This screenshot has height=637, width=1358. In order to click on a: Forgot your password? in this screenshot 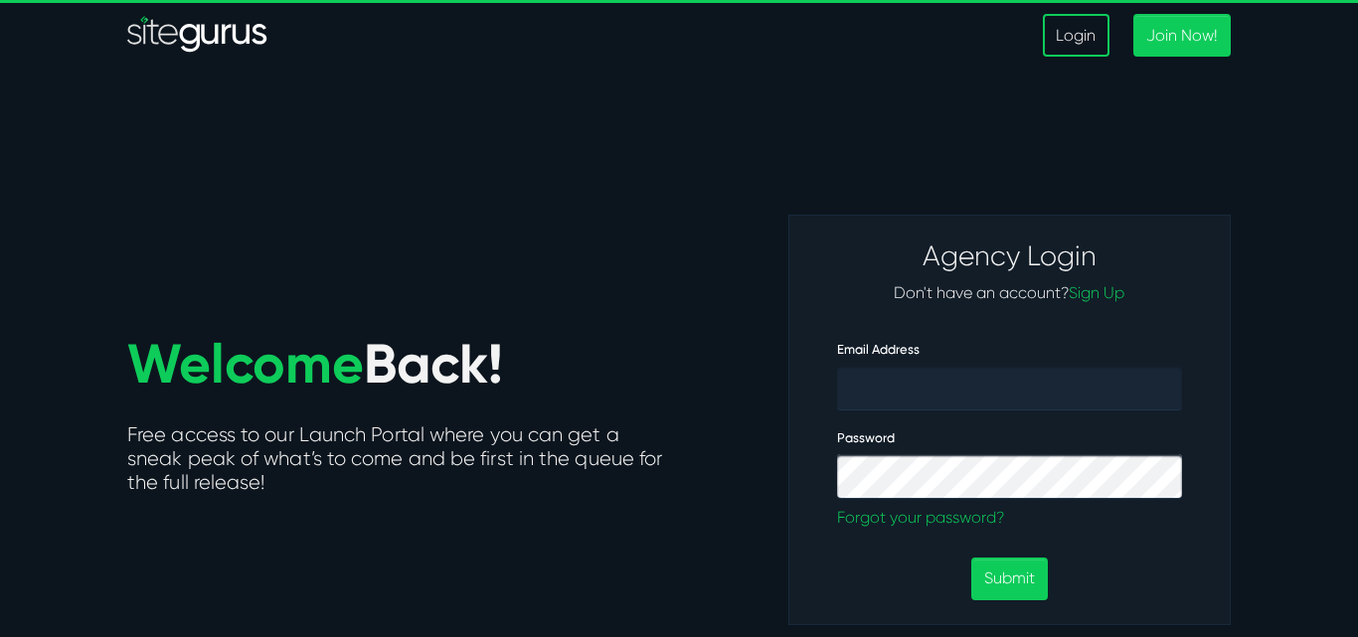, I will do `click(1009, 518)`.